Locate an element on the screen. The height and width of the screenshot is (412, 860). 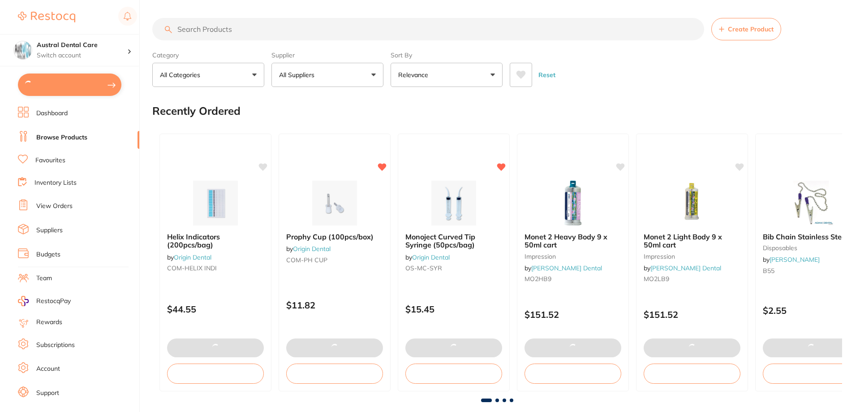
input: Search Products is located at coordinates (428, 29).